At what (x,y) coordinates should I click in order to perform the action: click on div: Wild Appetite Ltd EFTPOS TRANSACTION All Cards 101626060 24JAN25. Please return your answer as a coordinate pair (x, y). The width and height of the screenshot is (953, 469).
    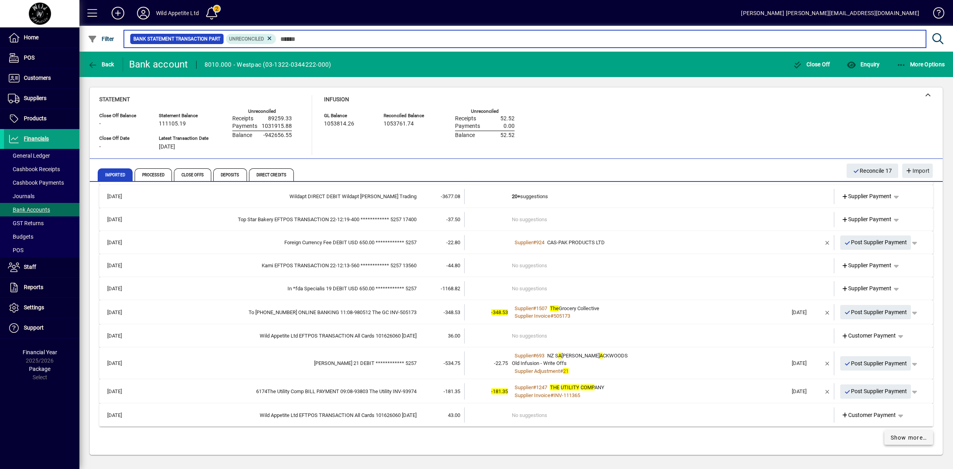
    Looking at the image, I should click on (278, 416).